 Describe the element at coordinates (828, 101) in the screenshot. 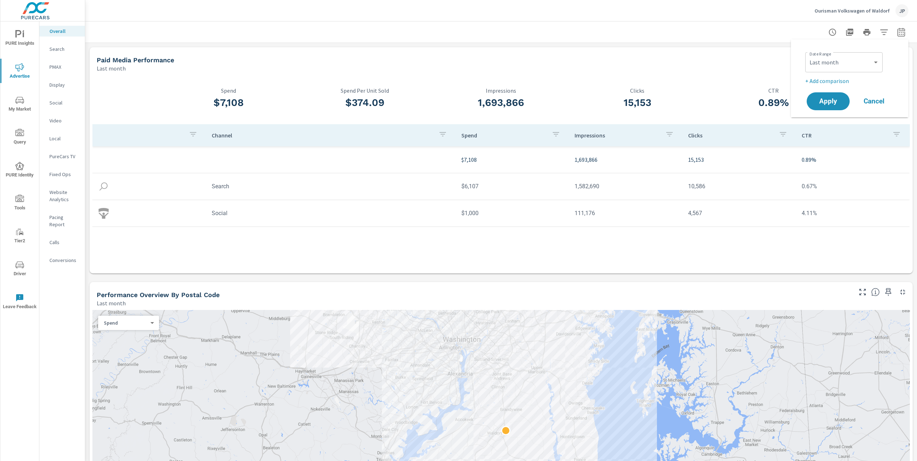

I see `span: Apply` at that location.